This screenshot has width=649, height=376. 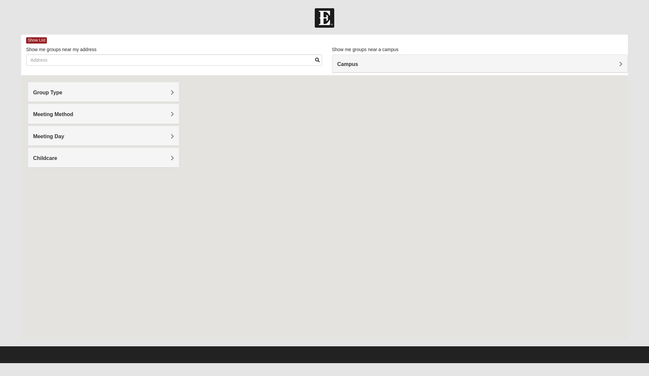 I want to click on div: Campus, so click(x=480, y=64).